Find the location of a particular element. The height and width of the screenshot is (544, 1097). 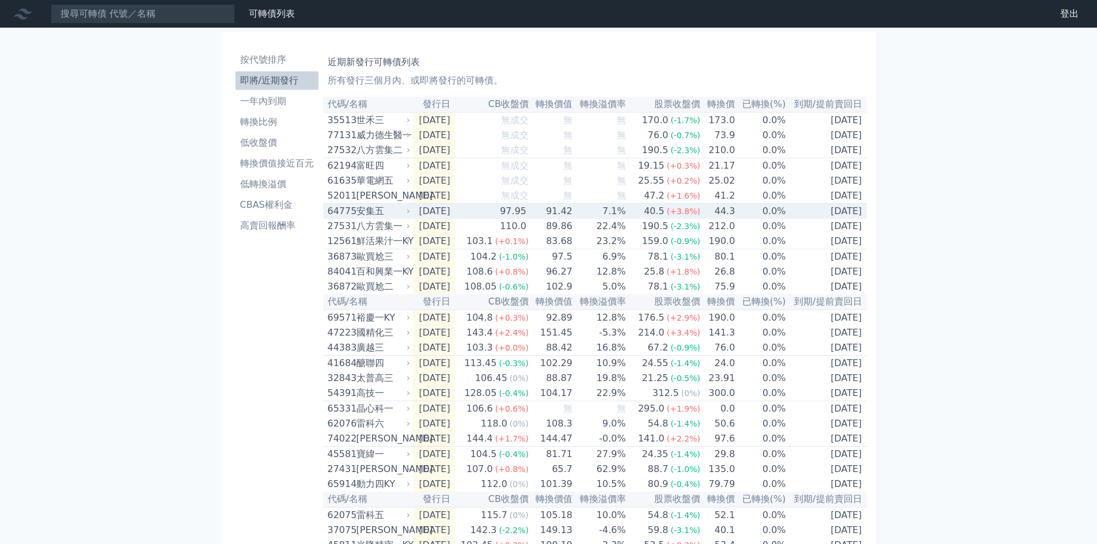

span: (-0.9%) is located at coordinates (685, 348).